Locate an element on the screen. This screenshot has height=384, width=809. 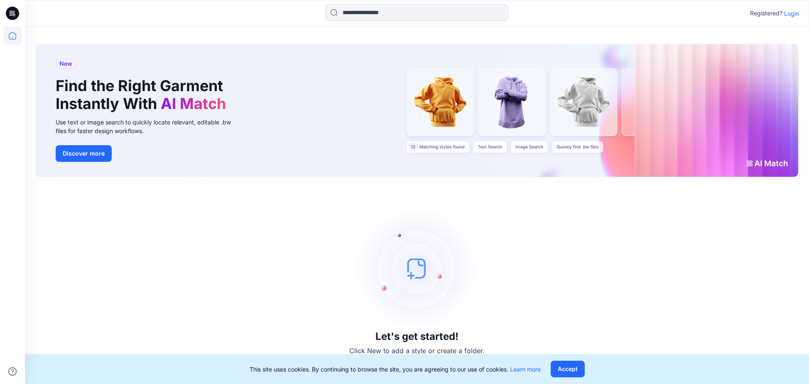
p: Click New to add a style or create a folder. is located at coordinates (417, 350).